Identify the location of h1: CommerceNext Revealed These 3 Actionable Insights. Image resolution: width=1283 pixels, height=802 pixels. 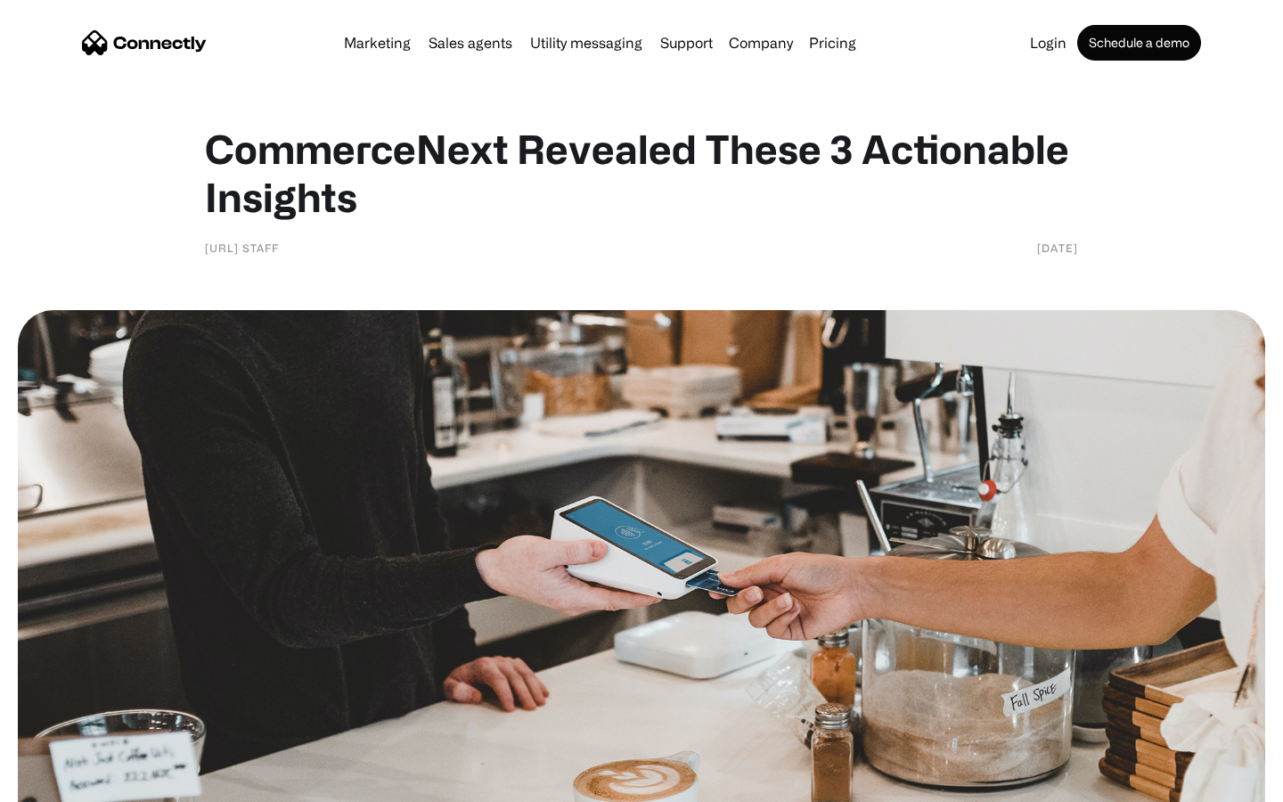
(642, 173).